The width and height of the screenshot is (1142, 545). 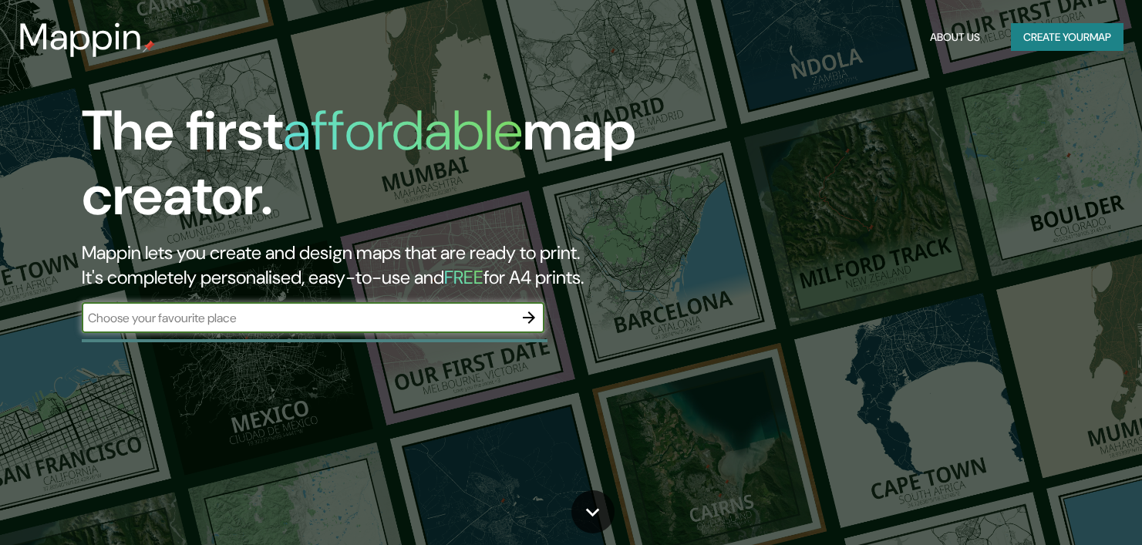 What do you see at coordinates (367, 170) in the screenshot?
I see `h1: The first map creator.` at bounding box center [367, 170].